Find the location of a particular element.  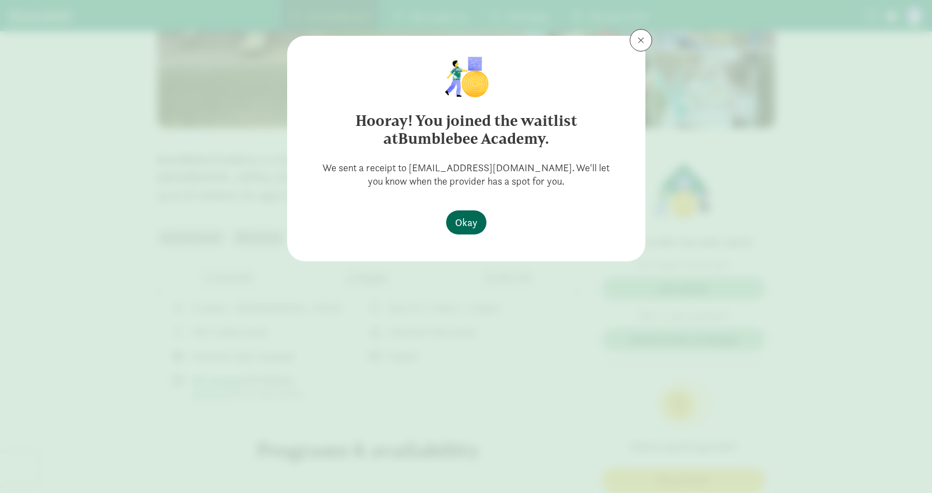

span: Okay is located at coordinates (466, 222).